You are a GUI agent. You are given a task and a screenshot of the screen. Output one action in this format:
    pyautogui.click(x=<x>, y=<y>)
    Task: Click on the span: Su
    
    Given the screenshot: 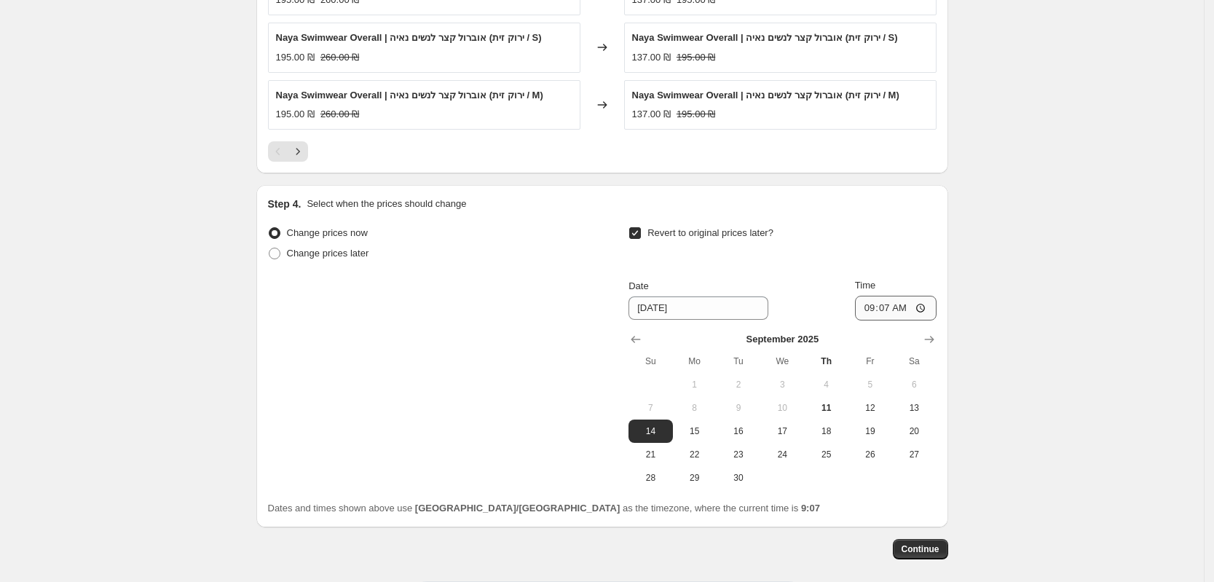 What is the action you would take?
    pyautogui.click(x=650, y=361)
    